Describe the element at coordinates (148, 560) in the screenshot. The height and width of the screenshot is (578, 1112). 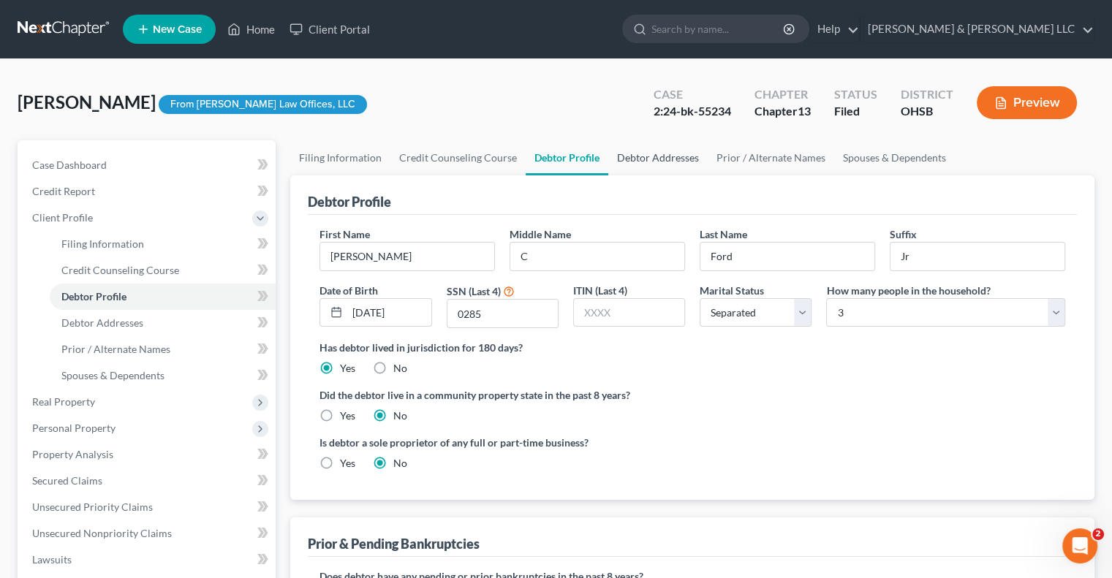
I see `a: Lawsuits` at that location.